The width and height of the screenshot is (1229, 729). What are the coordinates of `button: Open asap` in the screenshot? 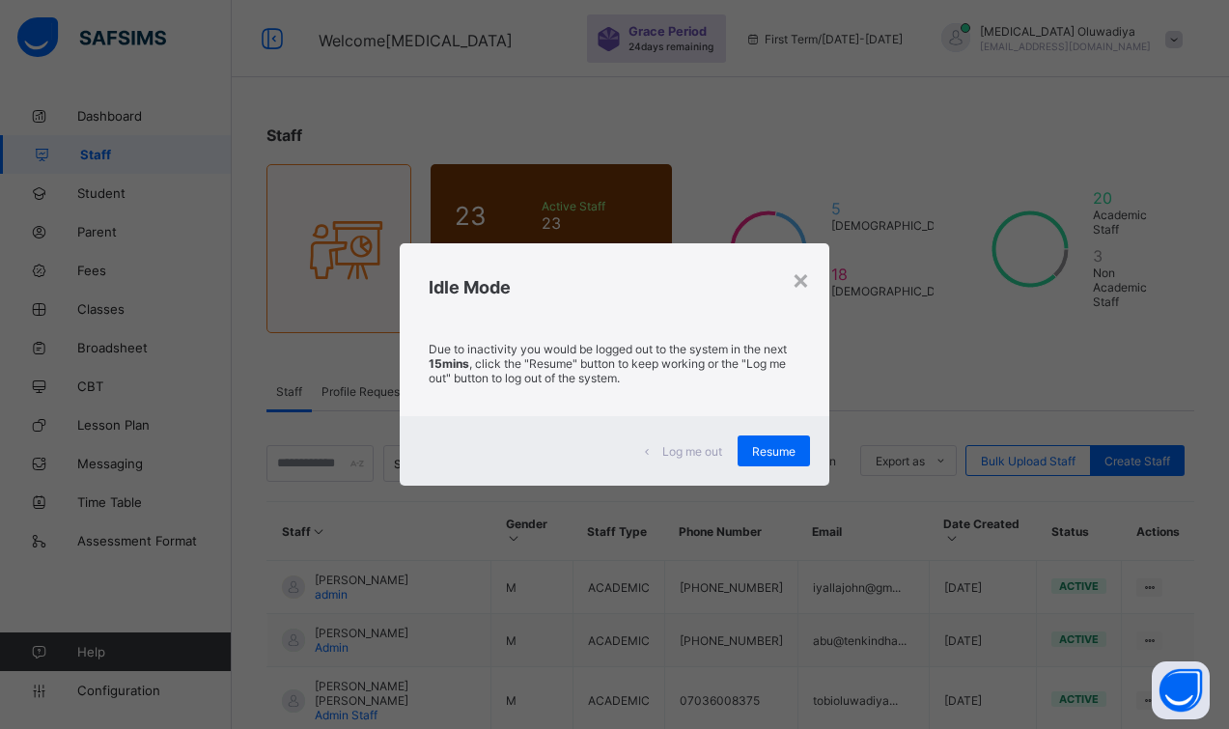 It's located at (1181, 690).